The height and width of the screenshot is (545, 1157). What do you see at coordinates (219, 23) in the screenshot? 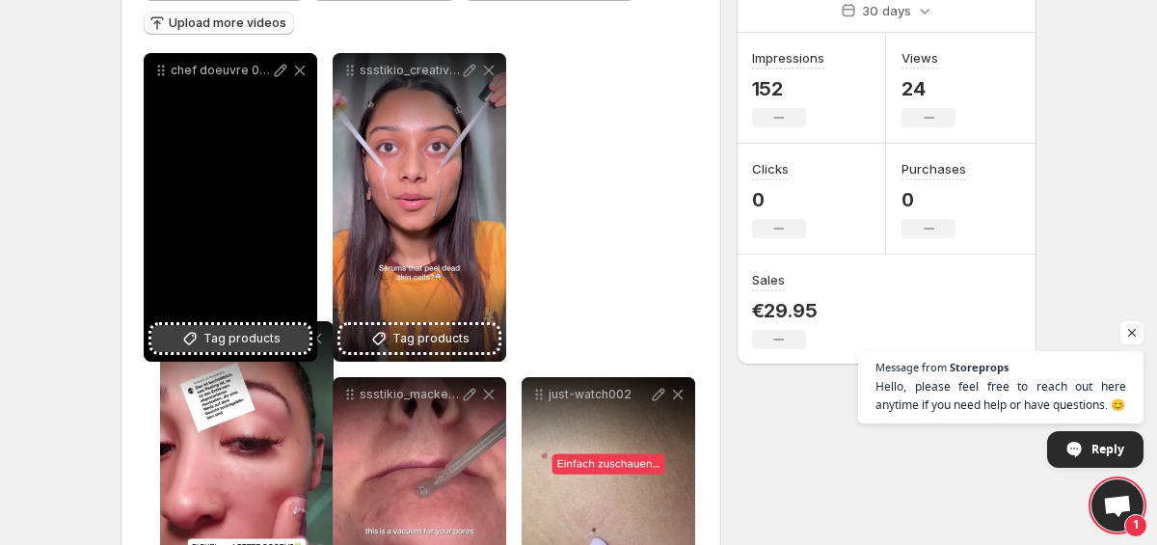
I see `button: Upload more videos` at bounding box center [219, 23].